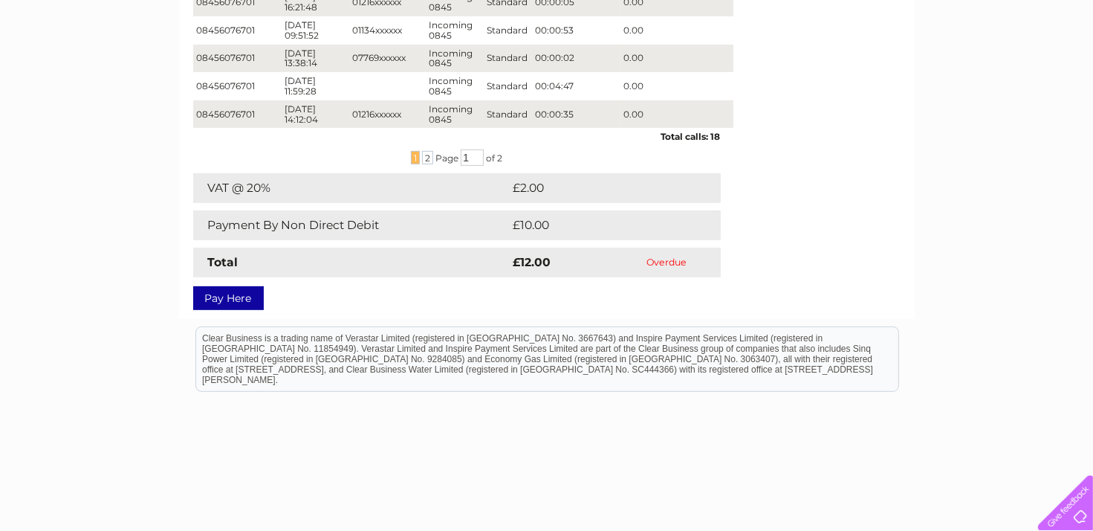  What do you see at coordinates (576, 86) in the screenshot?
I see `td: 00:04:47` at bounding box center [576, 86].